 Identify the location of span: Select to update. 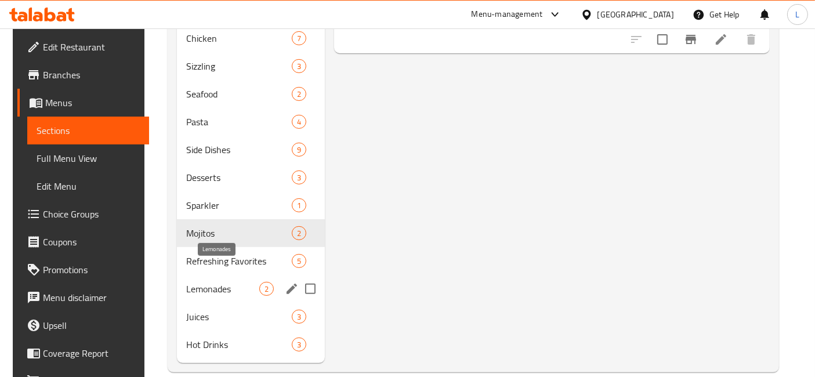
(662, 39).